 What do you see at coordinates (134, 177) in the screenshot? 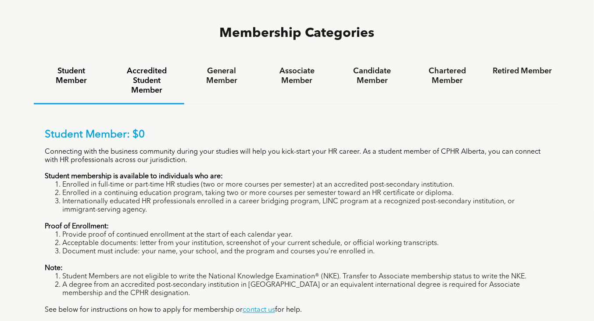
I see `strong: Student membership is available to individuals who are:` at bounding box center [134, 177].